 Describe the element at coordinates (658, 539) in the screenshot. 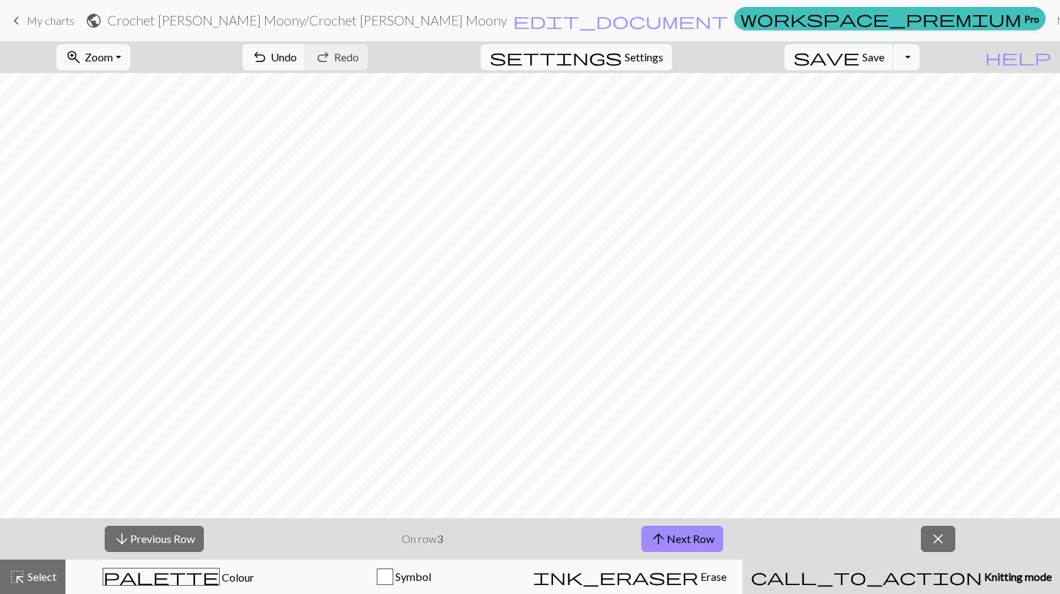

I see `span: arrow_upward` at that location.